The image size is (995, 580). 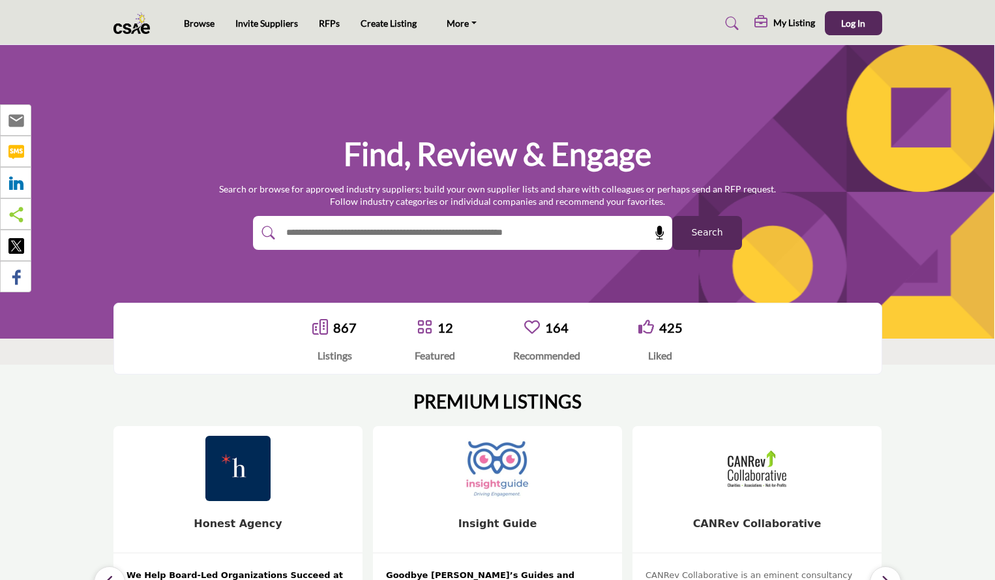 What do you see at coordinates (707, 233) in the screenshot?
I see `button: Search` at bounding box center [707, 233].